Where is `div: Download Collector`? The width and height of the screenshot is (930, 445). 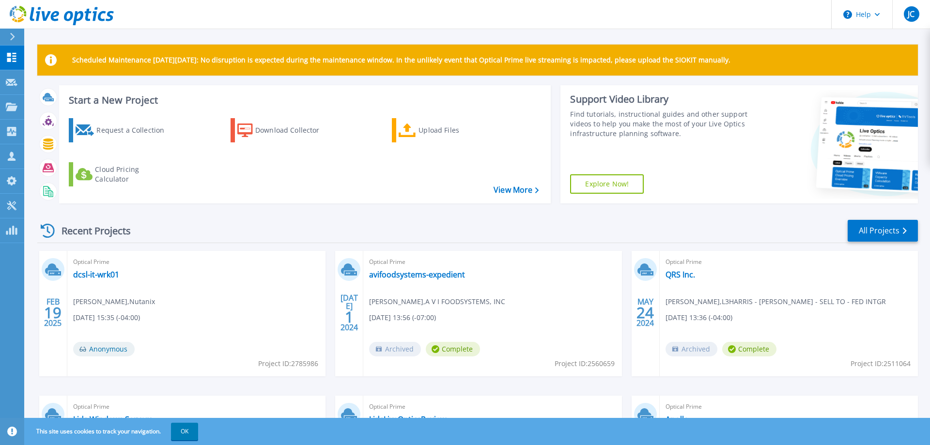 div: Download Collector is located at coordinates (294, 130).